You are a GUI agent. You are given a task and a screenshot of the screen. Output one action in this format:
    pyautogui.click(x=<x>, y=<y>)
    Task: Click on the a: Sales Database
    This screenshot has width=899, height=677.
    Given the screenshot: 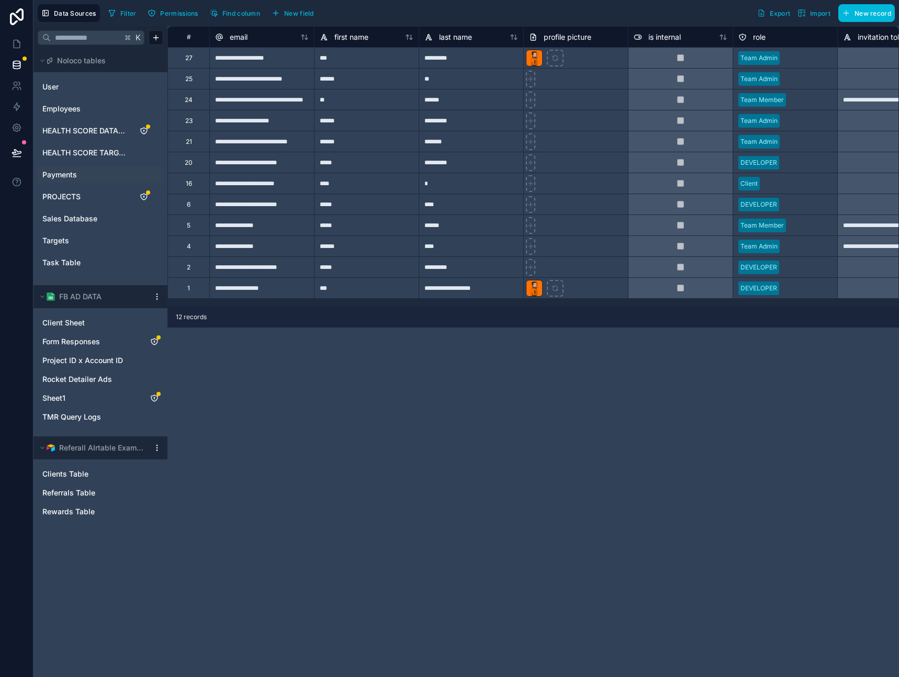 What is the action you would take?
    pyautogui.click(x=85, y=219)
    